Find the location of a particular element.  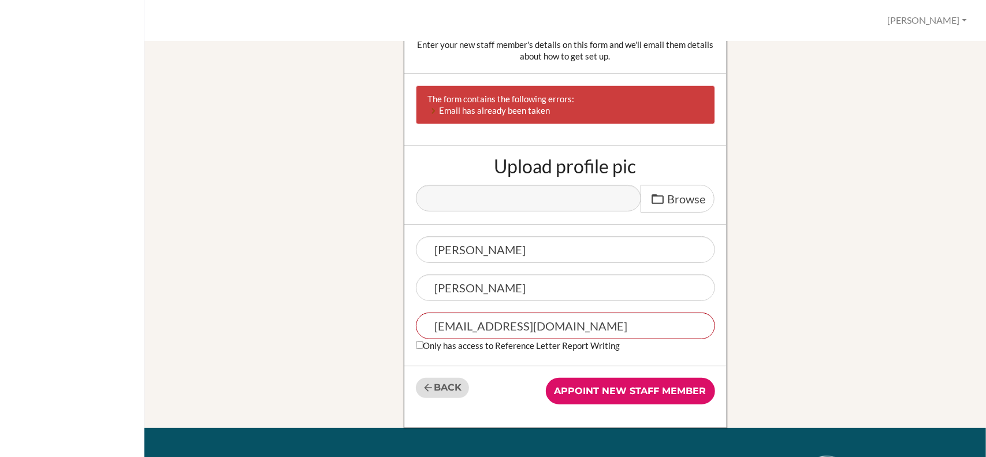

input: Appoint new staff member is located at coordinates (630, 391).